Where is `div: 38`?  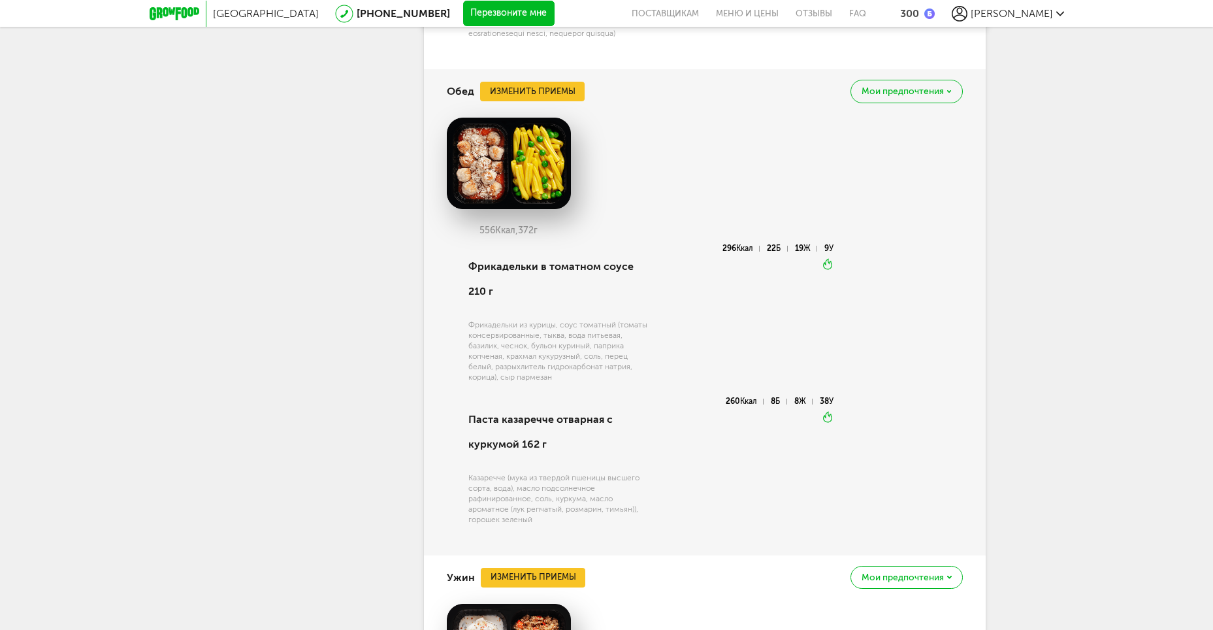
div: 38 is located at coordinates (826, 401).